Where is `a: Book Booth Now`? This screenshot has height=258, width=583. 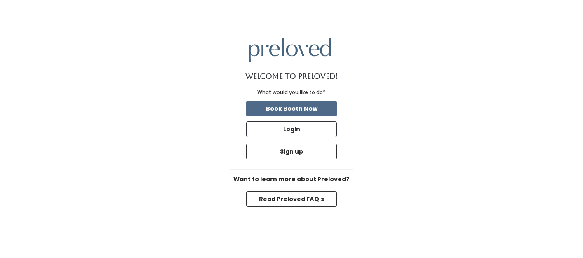 a: Book Booth Now is located at coordinates (291, 108).